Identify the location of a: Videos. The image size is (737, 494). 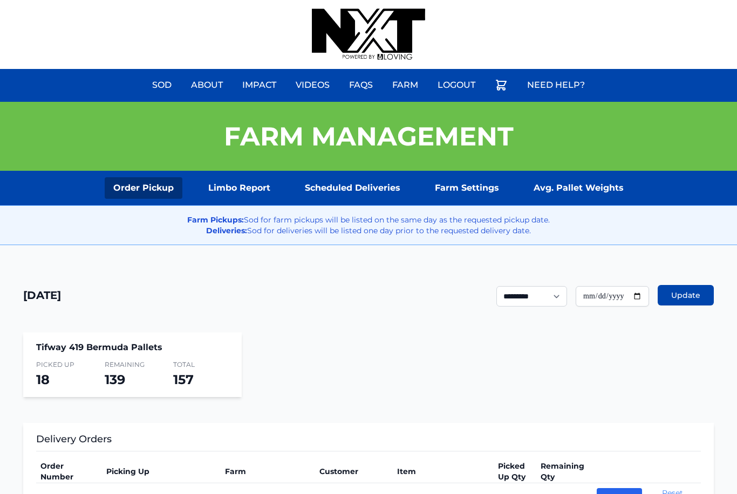
(312, 85).